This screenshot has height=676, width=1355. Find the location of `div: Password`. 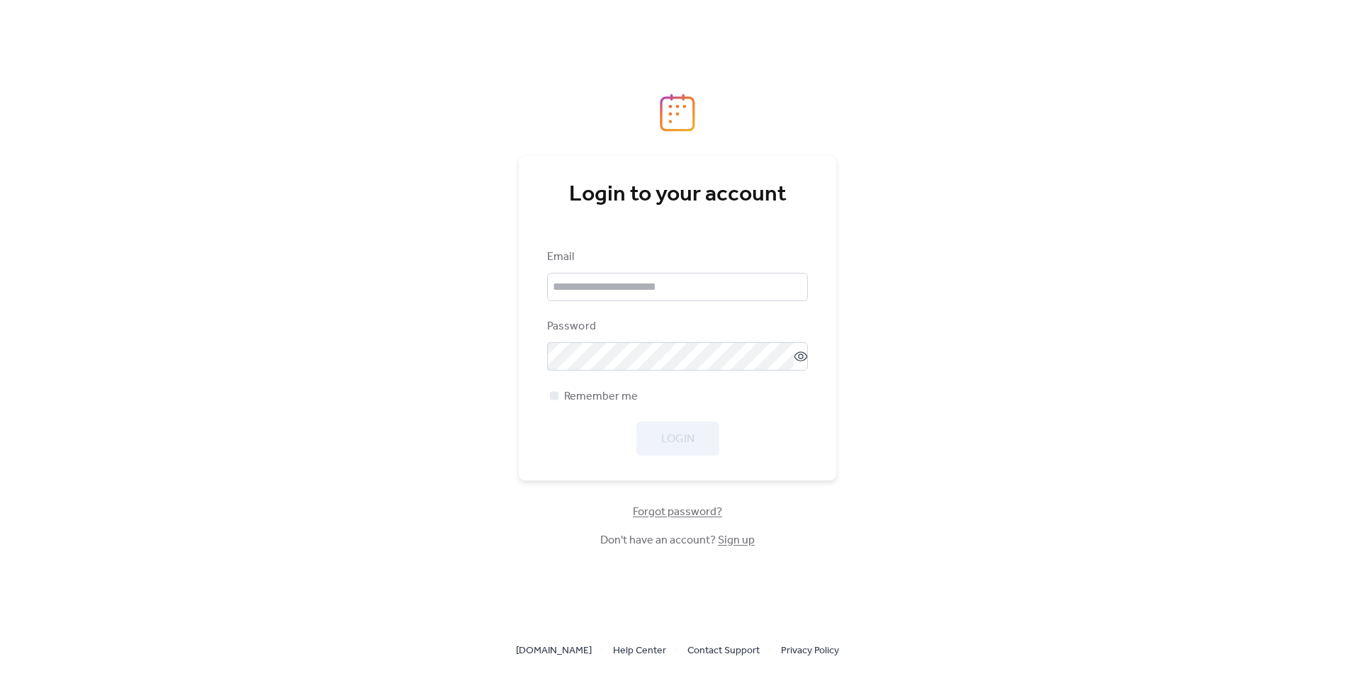

div: Password is located at coordinates (676, 327).